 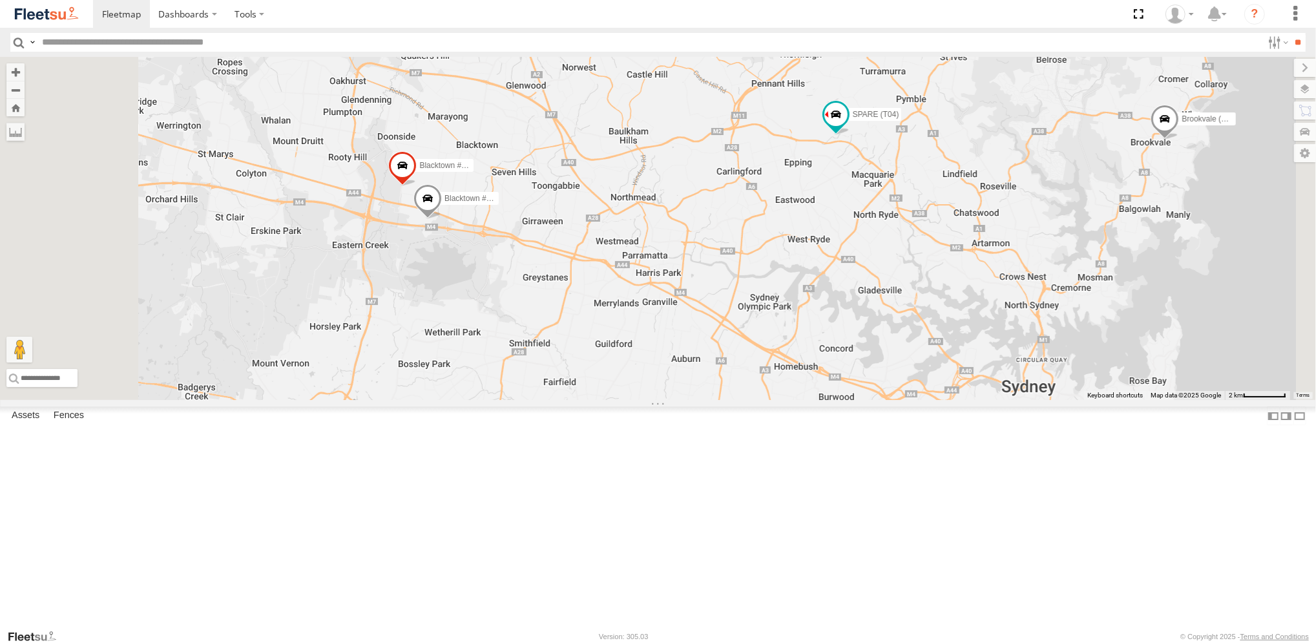 I want to click on label: Hide Summary Table, so click(x=1300, y=415).